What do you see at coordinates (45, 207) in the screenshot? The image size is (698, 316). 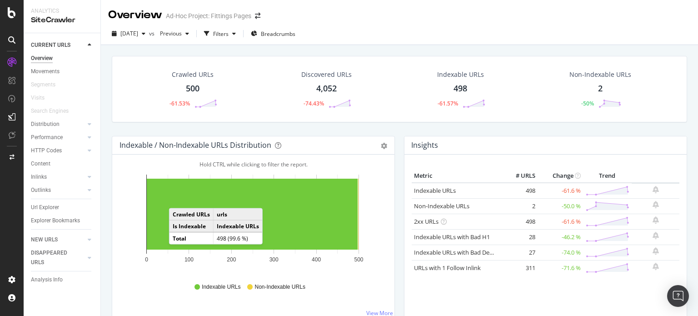 I see `div: Url Explorer` at bounding box center [45, 207].